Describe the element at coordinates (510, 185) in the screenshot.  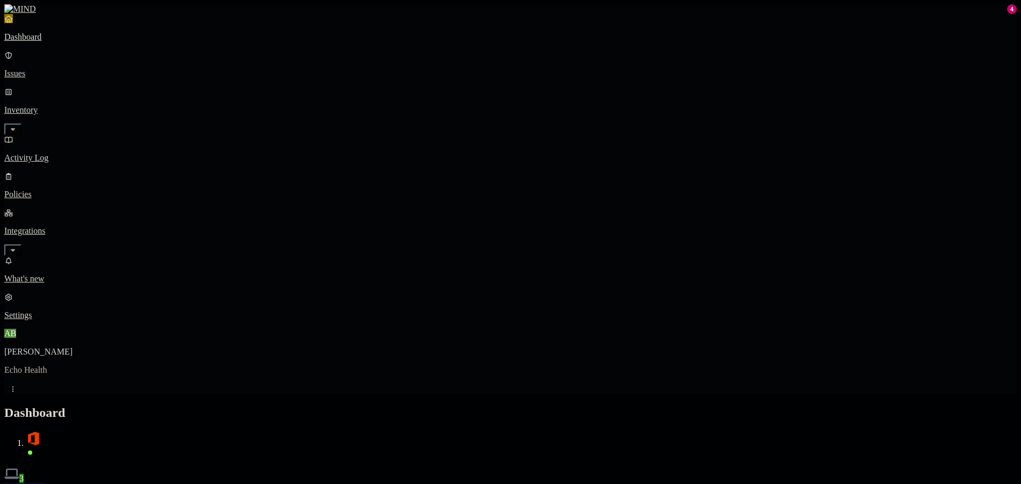
I see `a: Policies` at that location.